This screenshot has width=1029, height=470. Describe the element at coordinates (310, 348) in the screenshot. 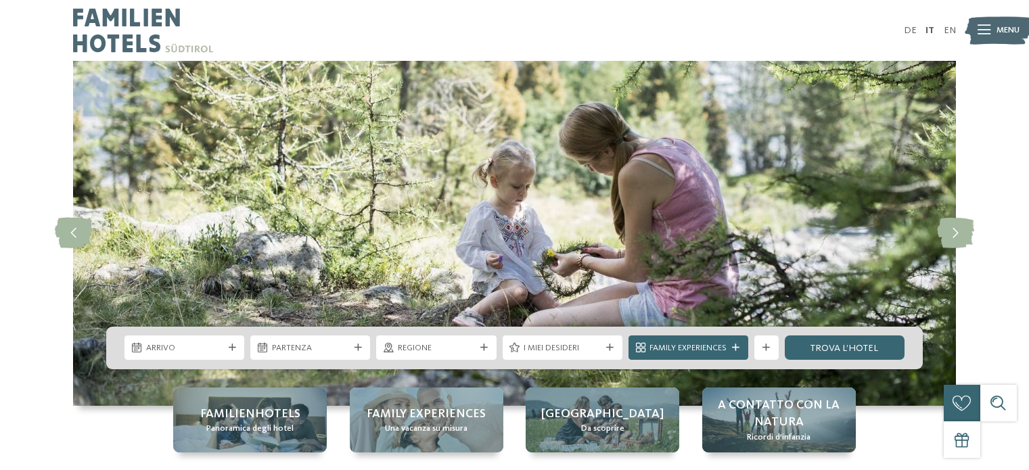

I see `span: Partenza` at that location.